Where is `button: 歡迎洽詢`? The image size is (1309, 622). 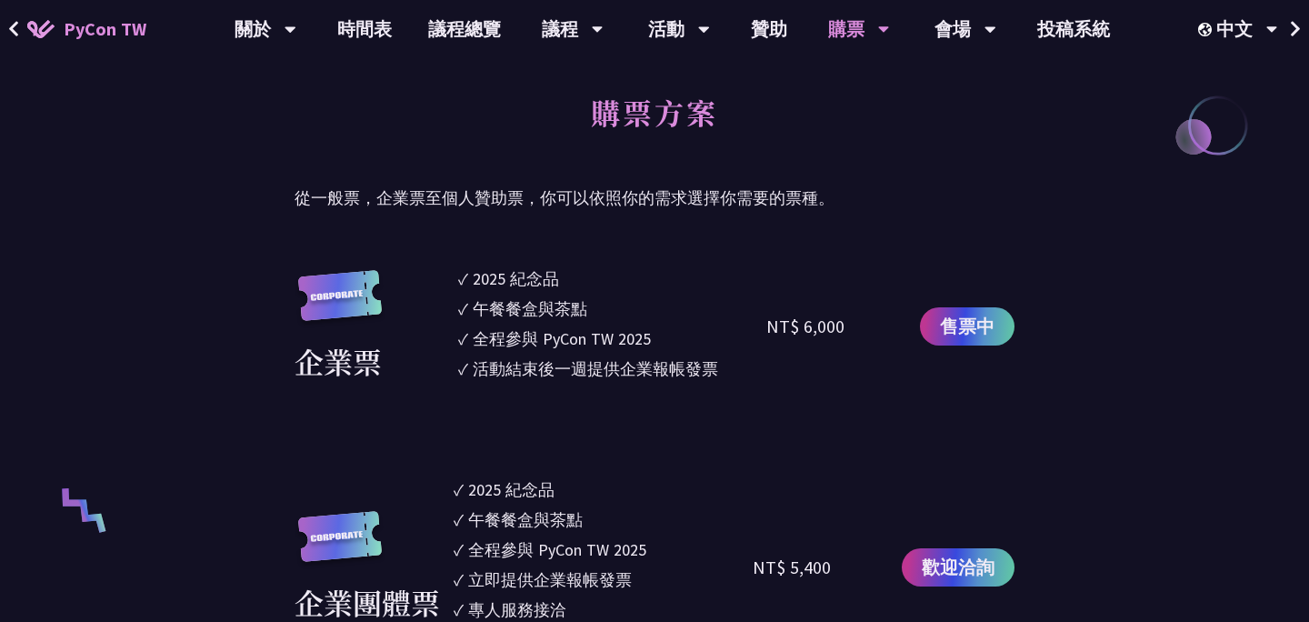
button: 歡迎洽詢 is located at coordinates (958, 567).